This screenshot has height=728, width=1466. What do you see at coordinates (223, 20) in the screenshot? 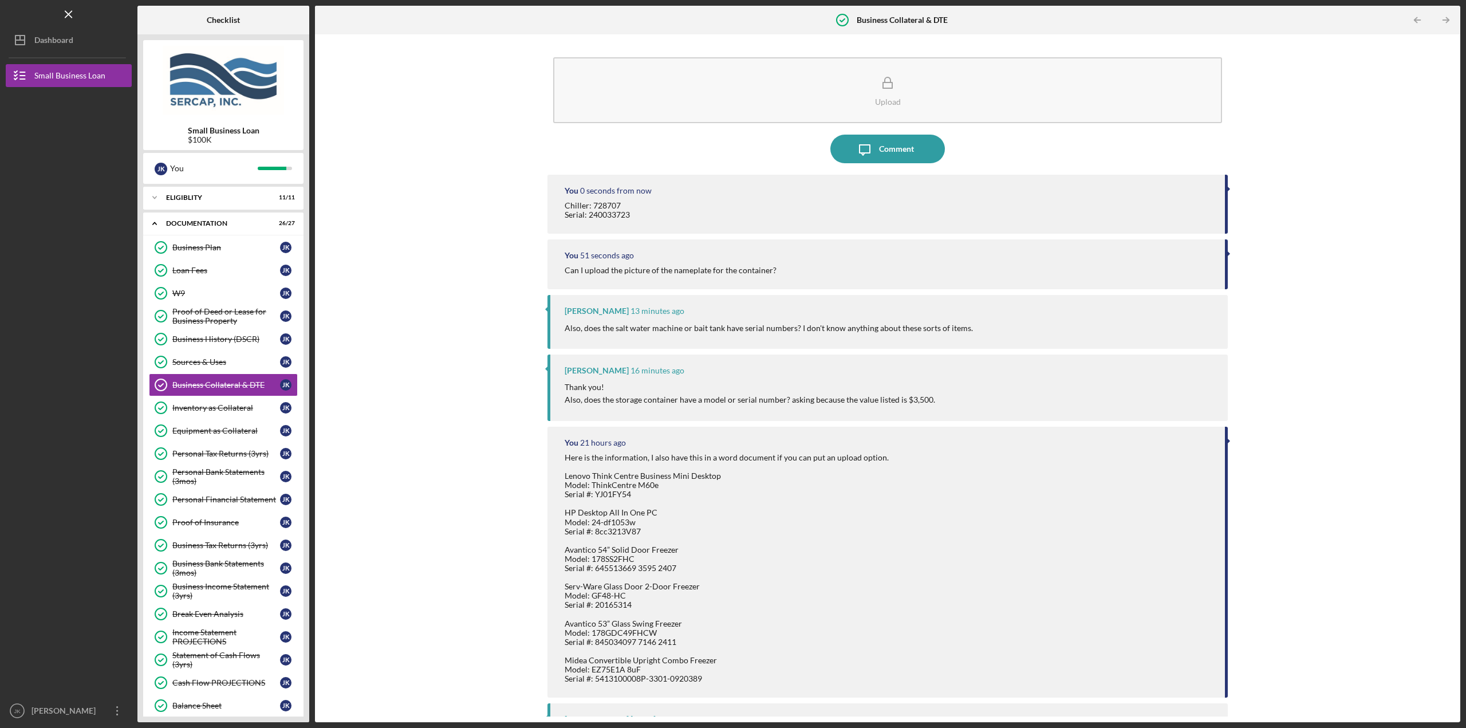
I see `b: Checklist` at bounding box center [223, 20].